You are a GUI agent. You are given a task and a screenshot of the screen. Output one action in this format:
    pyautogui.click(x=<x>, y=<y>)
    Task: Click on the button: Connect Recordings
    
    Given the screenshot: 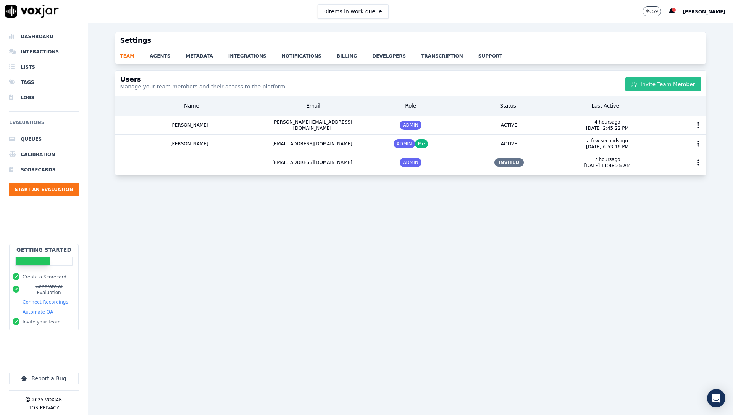 What is the action you would take?
    pyautogui.click(x=45, y=302)
    